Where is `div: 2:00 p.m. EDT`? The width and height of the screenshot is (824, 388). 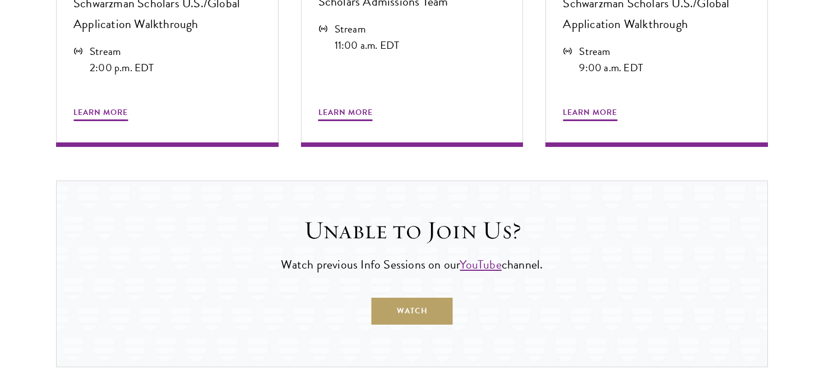
div: 2:00 p.m. EDT is located at coordinates (122, 67).